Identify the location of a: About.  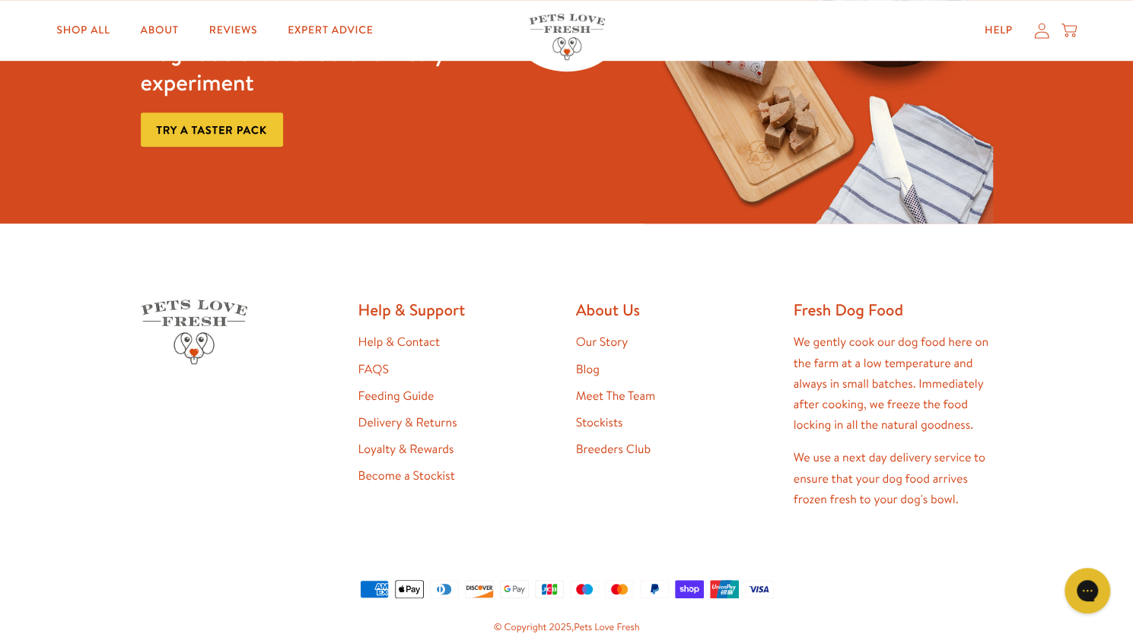
(160, 30).